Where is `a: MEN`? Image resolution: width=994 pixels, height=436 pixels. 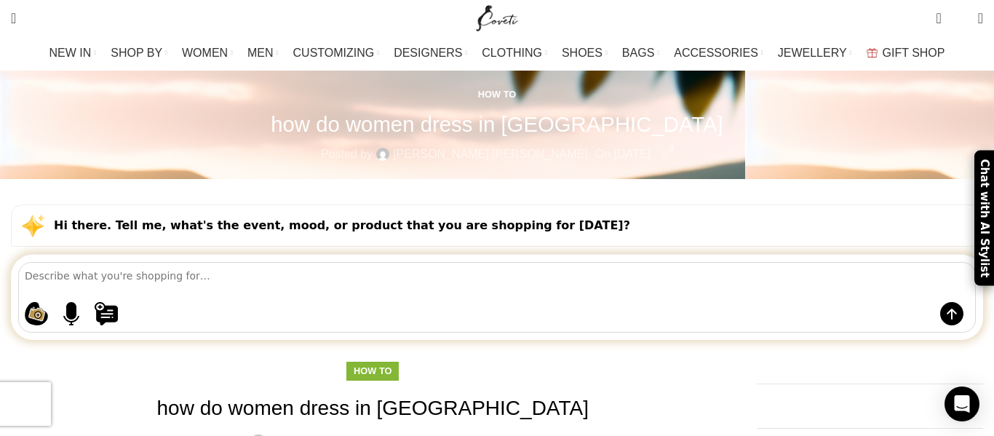
a: MEN is located at coordinates (263, 53).